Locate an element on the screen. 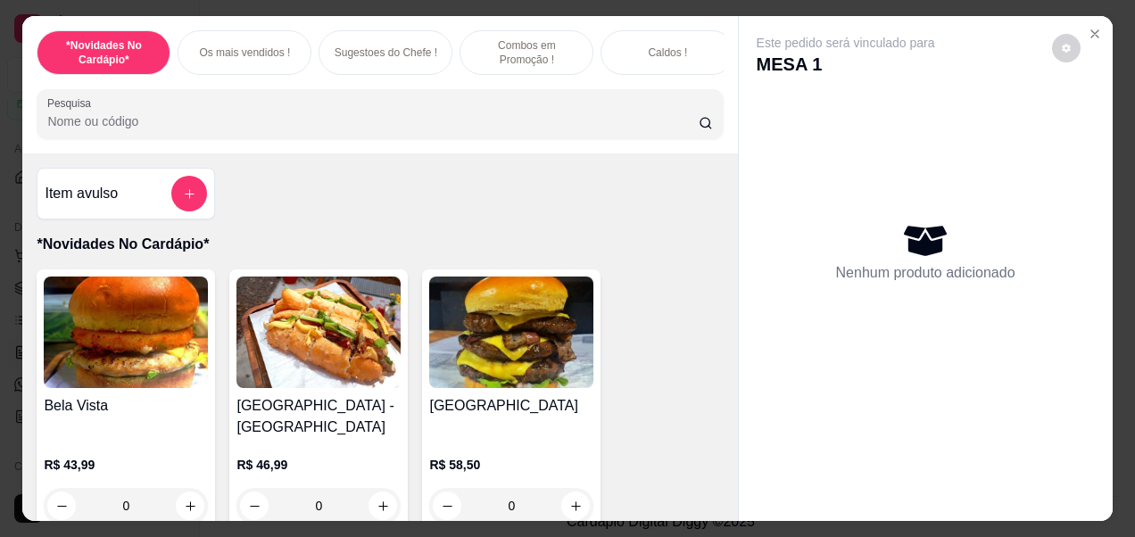  p: R$ 58,50 is located at coordinates (511, 465).